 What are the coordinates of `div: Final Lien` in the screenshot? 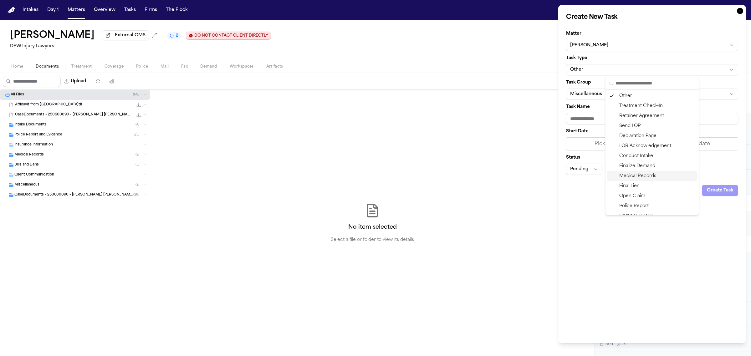 It's located at (652, 186).